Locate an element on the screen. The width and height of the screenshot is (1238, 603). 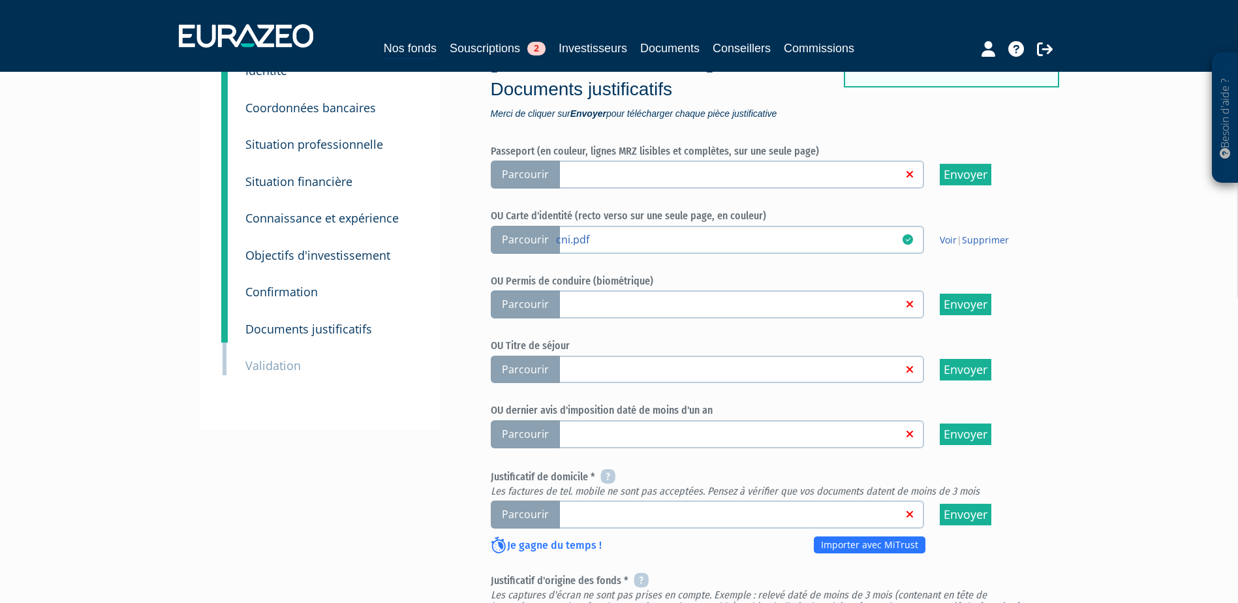
img: 1732889491-logotype_eurazeo_blanc_rvb.png is located at coordinates (246, 36).